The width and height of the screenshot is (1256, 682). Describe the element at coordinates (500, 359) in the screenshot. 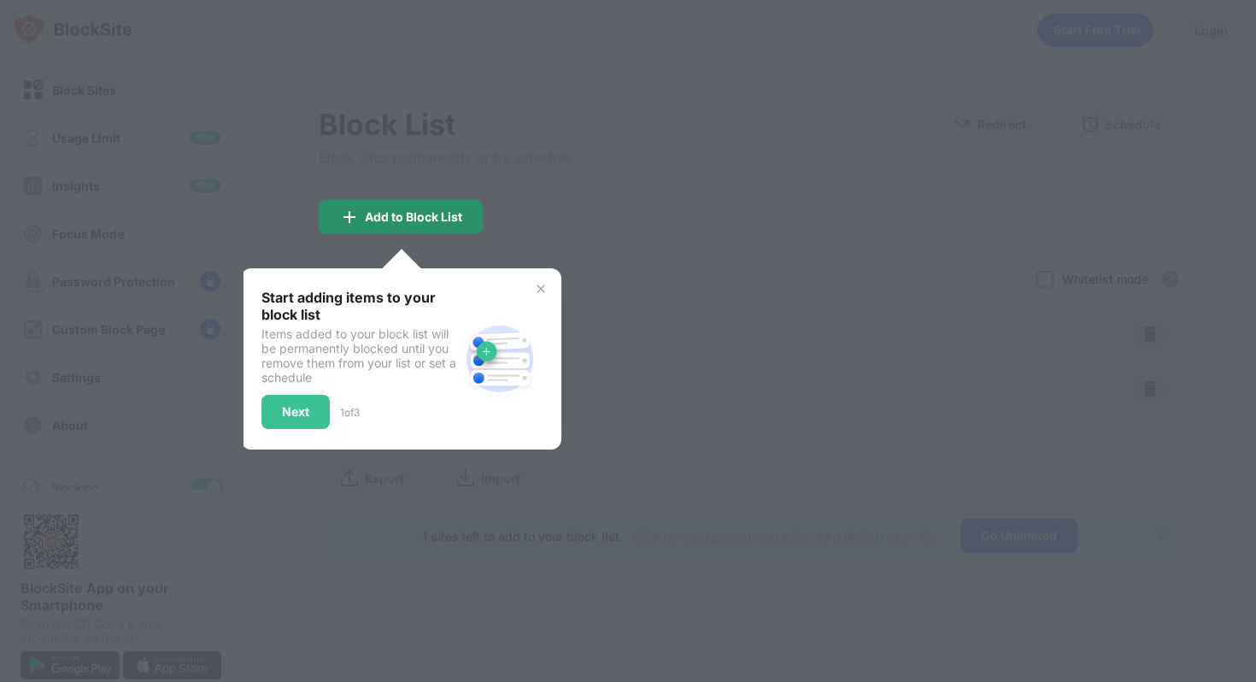

I see `img: block-site.svg` at that location.